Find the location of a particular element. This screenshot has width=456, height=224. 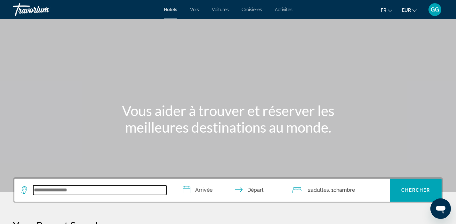

a: Activités is located at coordinates (284, 10).